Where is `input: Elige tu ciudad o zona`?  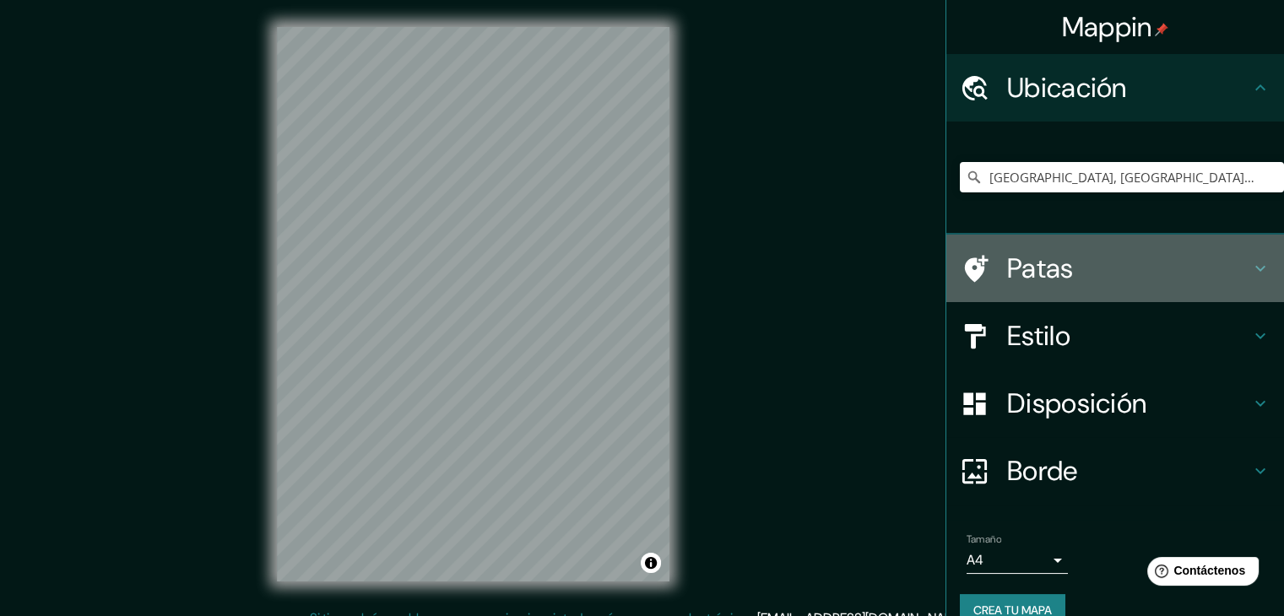
input: Elige tu ciudad o zona is located at coordinates (1122, 177).